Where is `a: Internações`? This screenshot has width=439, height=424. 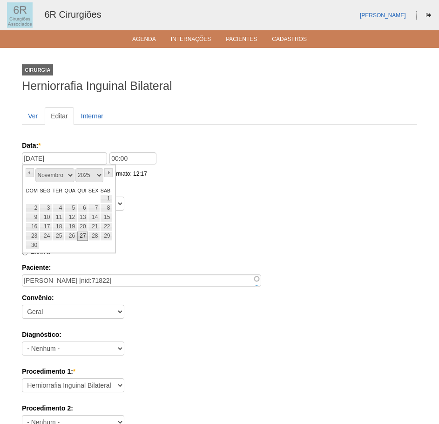 a: Internações is located at coordinates (191, 40).